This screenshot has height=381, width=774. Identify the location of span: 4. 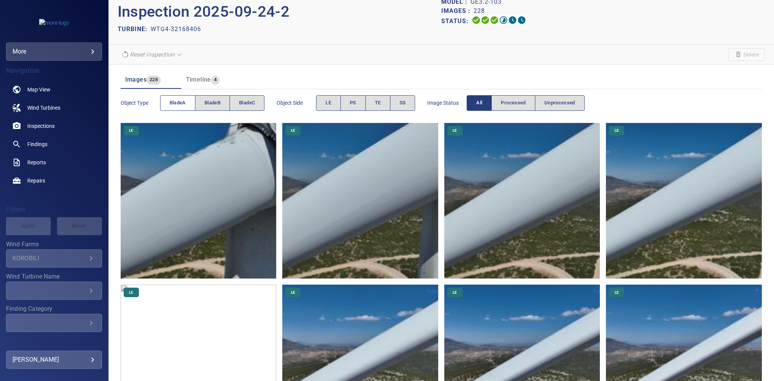
(215, 80).